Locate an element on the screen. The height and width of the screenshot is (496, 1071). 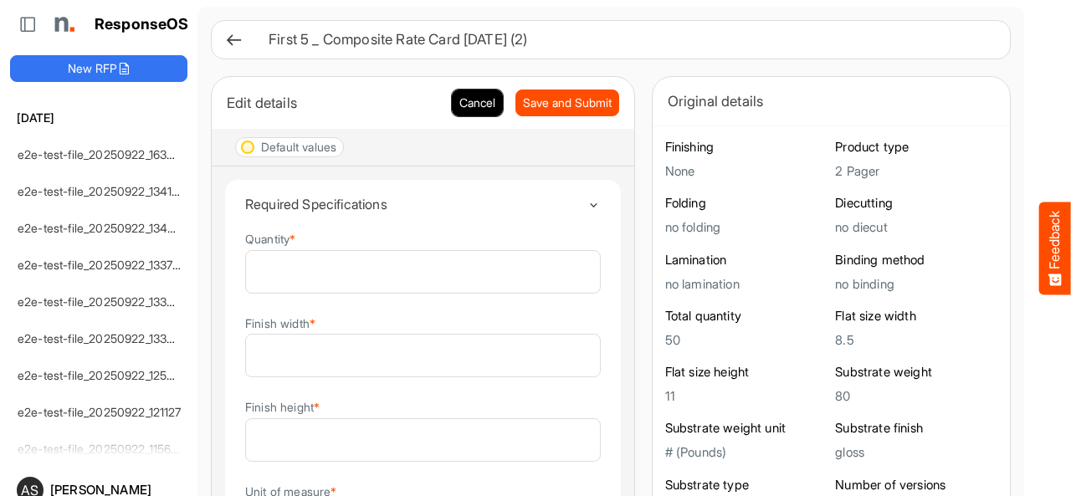
h6: Total quantity is located at coordinates (746, 316).